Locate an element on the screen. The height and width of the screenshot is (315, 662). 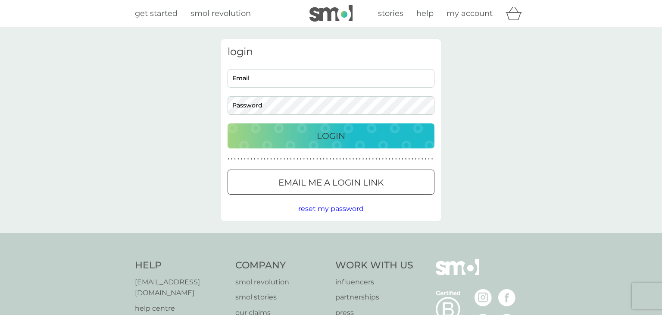
a: smol stories is located at coordinates (281, 297).